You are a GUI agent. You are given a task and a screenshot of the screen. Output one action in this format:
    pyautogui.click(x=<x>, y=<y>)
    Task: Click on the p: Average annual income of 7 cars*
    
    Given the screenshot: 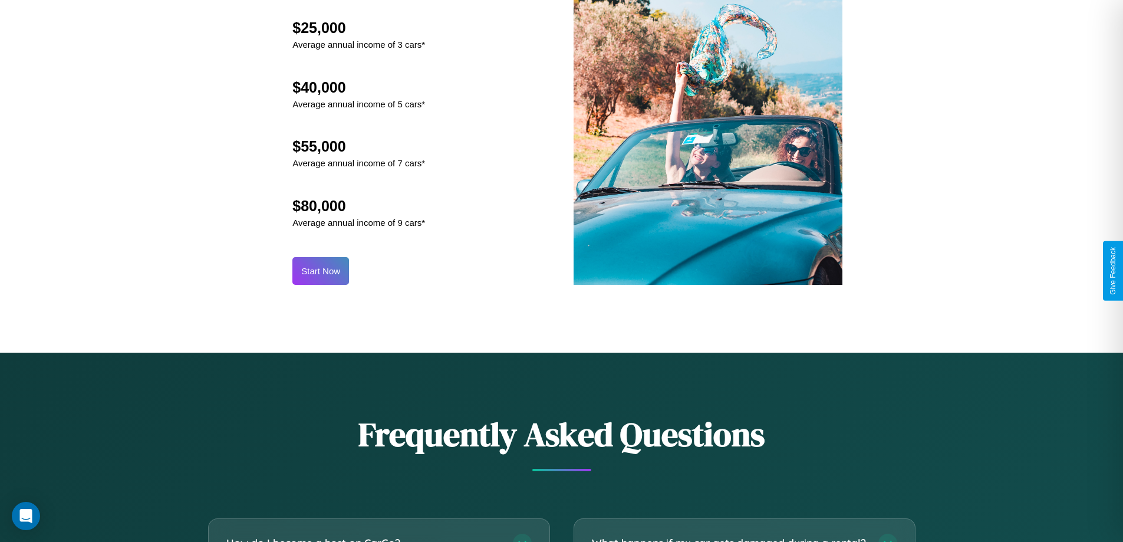 What is the action you would take?
    pyautogui.click(x=358, y=163)
    